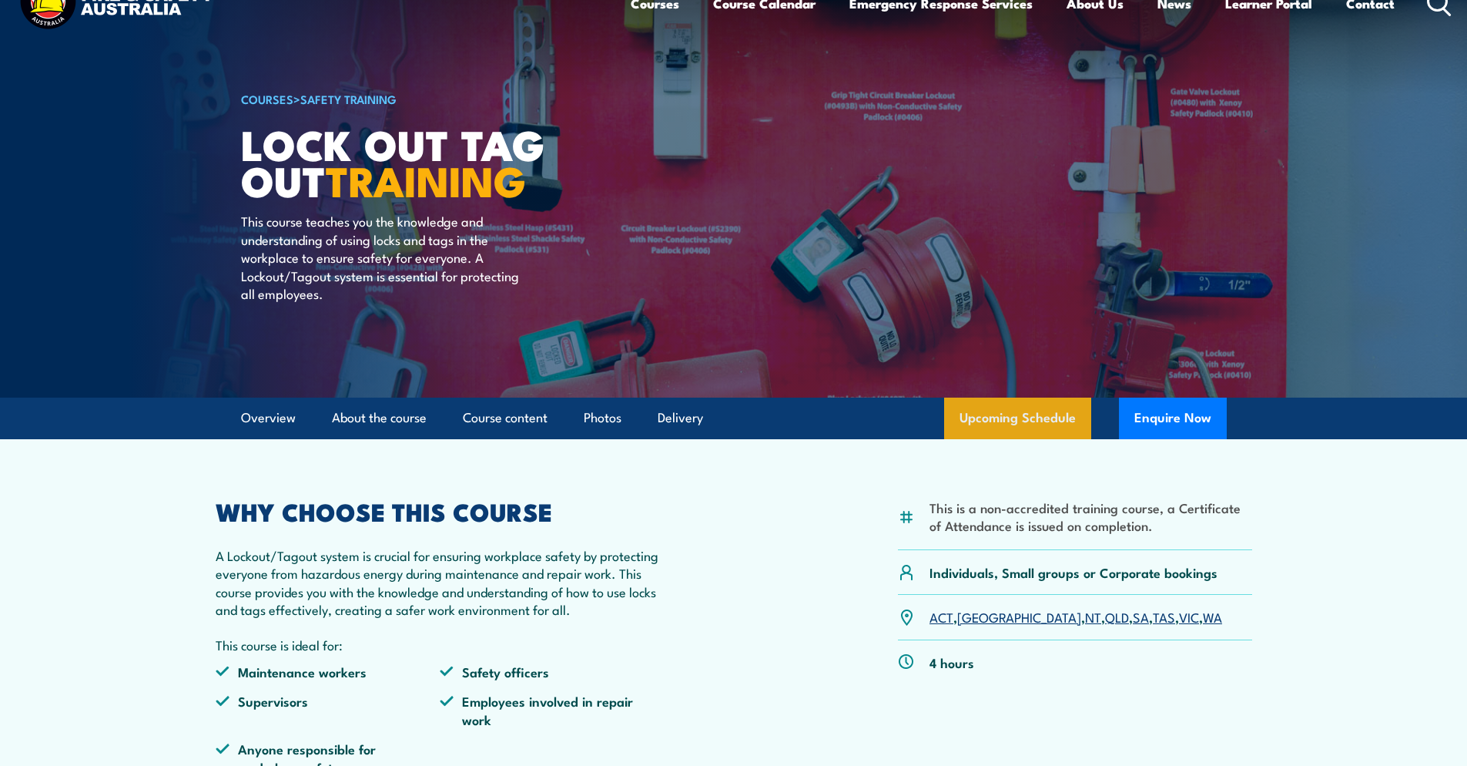  What do you see at coordinates (381, 256) in the screenshot?
I see `p: This course teaches you the knowledge and understanding of using locks and tags in the workplace ...` at bounding box center [381, 256].